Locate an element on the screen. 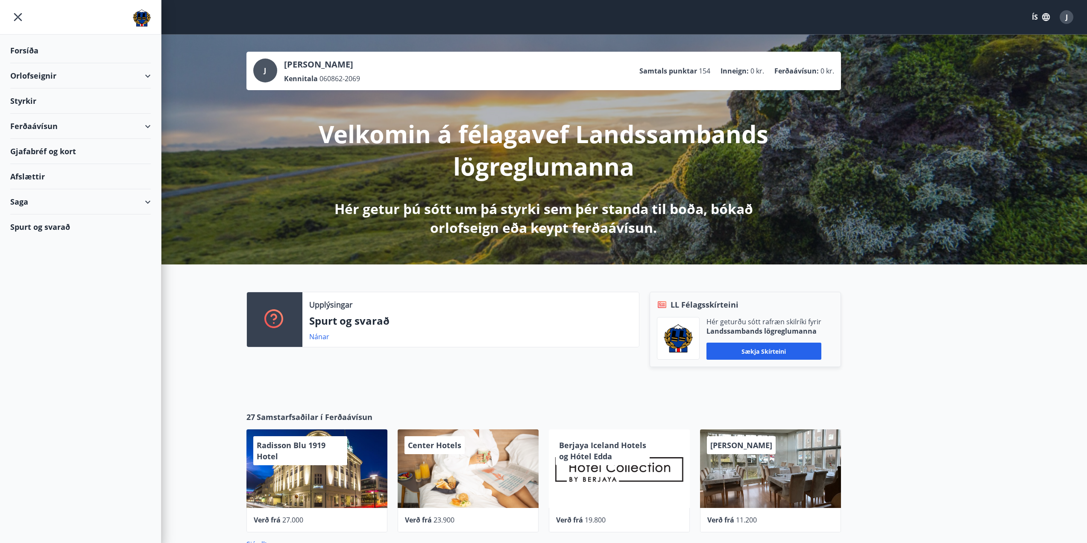  p: Upplýsingar is located at coordinates (330, 304).